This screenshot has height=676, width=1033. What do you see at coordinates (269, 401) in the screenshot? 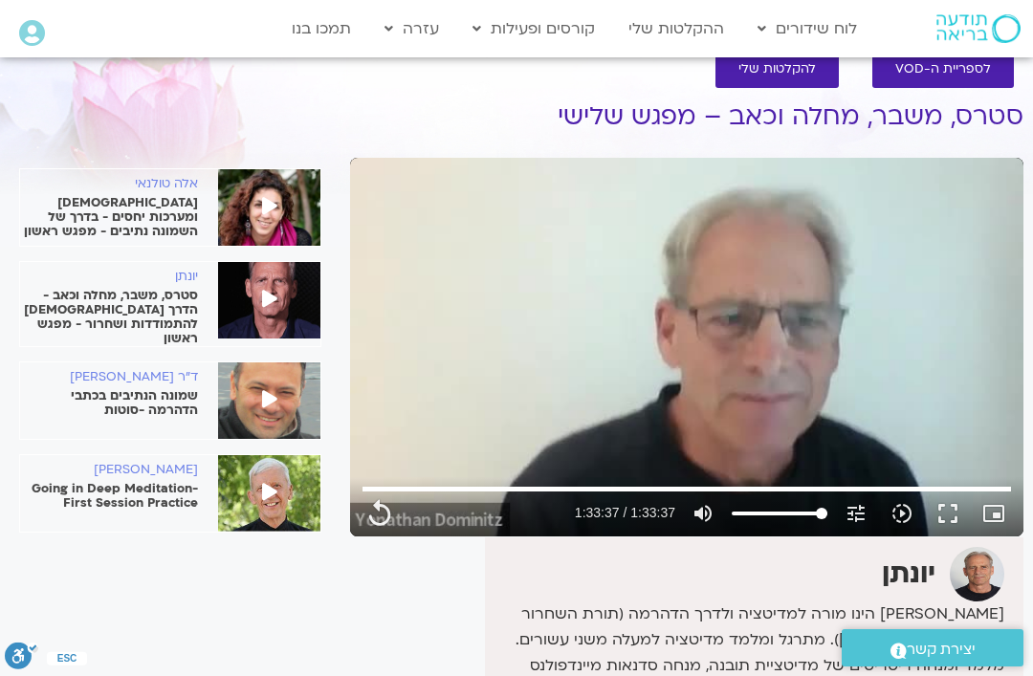
I see `img: %D7%90%D7%A1%D7%A3-%D7%A1%D7%90%D7%98%D7%99-e1638094023202.jpeg` at bounding box center [269, 401].